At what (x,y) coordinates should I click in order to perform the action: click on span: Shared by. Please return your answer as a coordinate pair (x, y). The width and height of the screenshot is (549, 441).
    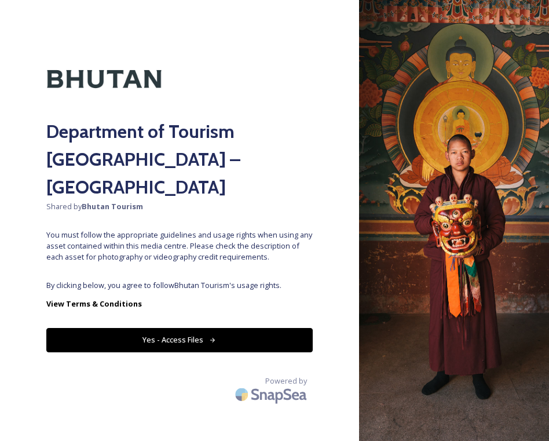
    Looking at the image, I should click on (180, 206).